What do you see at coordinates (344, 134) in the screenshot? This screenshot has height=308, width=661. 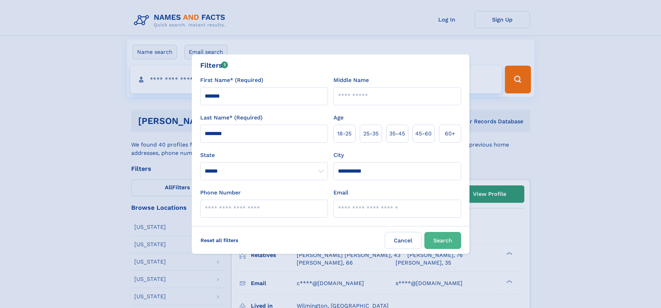 I see `span: 18‑25` at bounding box center [344, 134].